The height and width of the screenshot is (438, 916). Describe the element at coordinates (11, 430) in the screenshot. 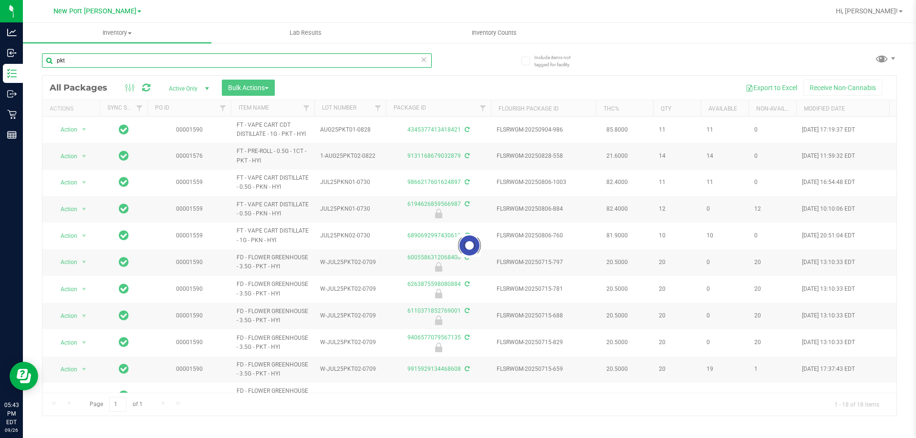

I see `p: 09/26` at that location.